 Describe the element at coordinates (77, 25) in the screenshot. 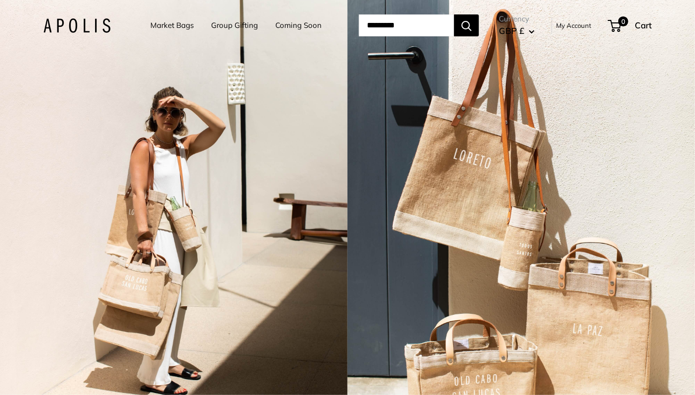

I see `img: Apolis` at that location.